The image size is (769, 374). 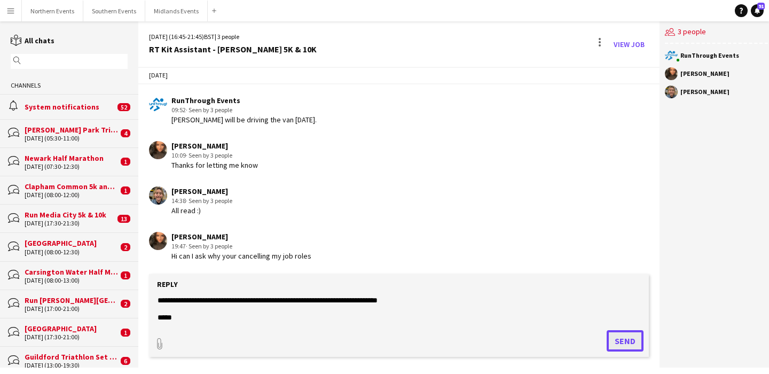 I want to click on div: 19:47, so click(x=242, y=246).